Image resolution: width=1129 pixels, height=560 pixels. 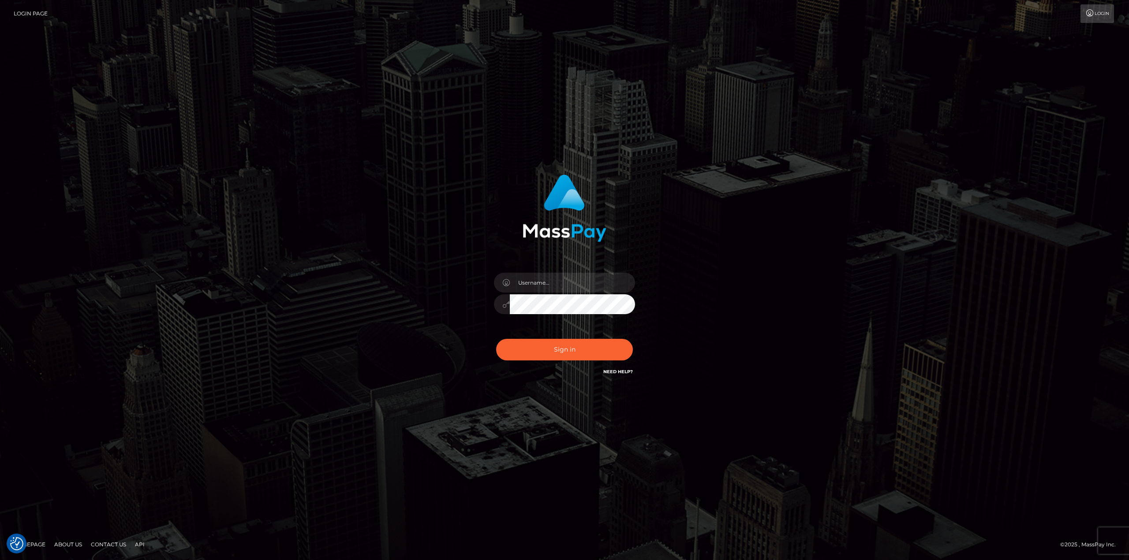 What do you see at coordinates (29, 544) in the screenshot?
I see `a: Homepage` at bounding box center [29, 544].